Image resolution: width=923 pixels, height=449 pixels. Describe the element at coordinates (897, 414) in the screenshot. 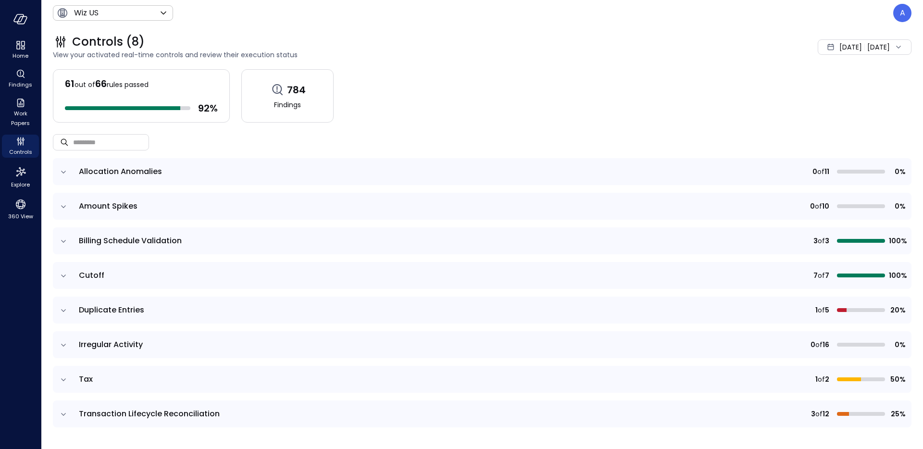

I see `span: 25%` at that location.